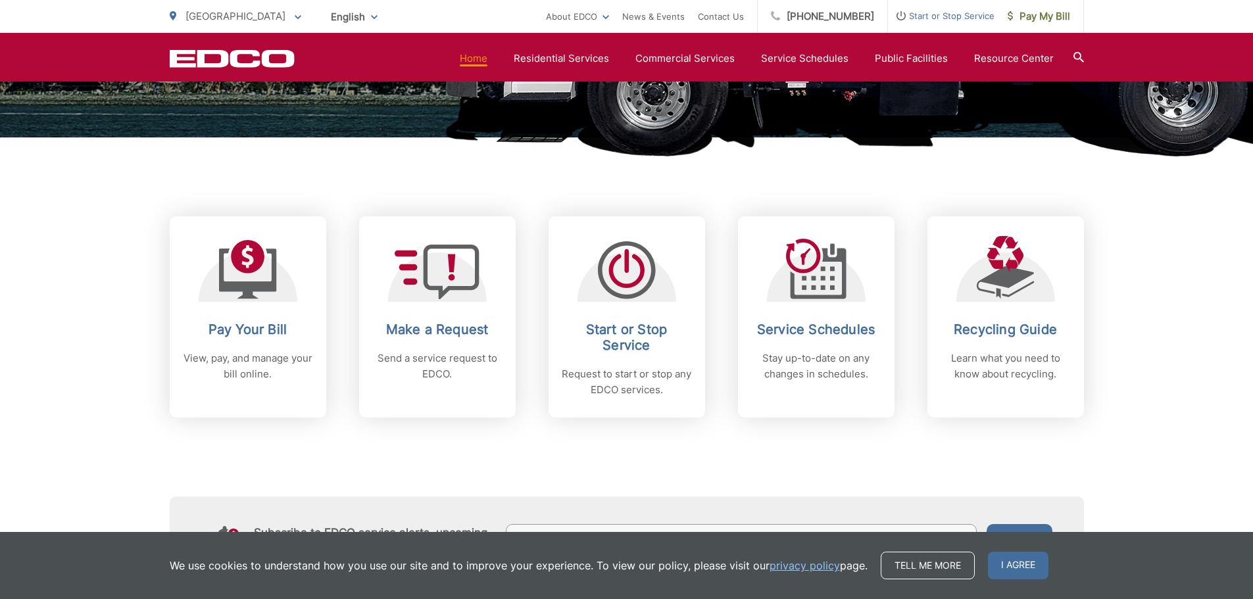 The height and width of the screenshot is (599, 1253). Describe the element at coordinates (474, 59) in the screenshot. I see `a: Home` at that location.